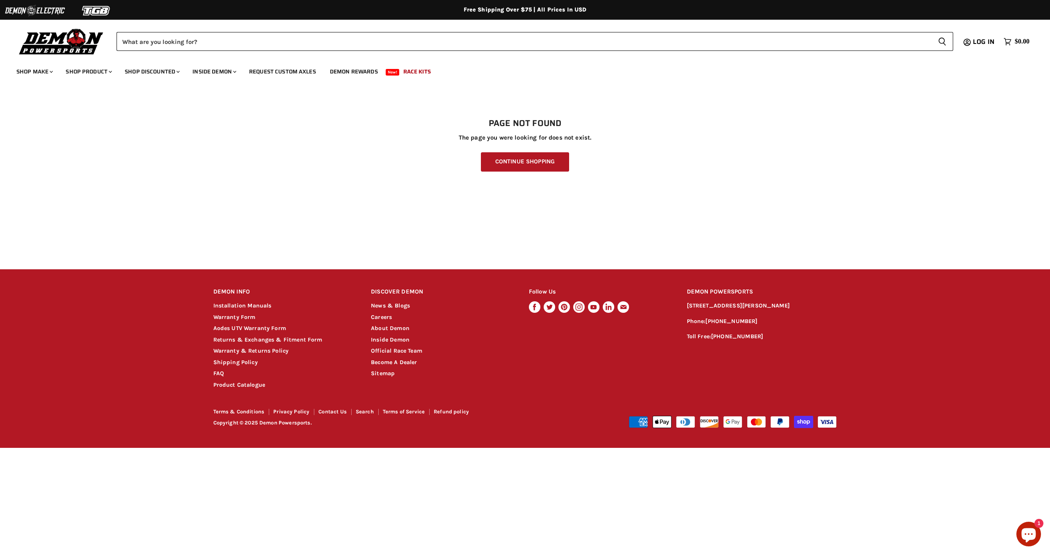  I want to click on a: Product Catalogue, so click(239, 384).